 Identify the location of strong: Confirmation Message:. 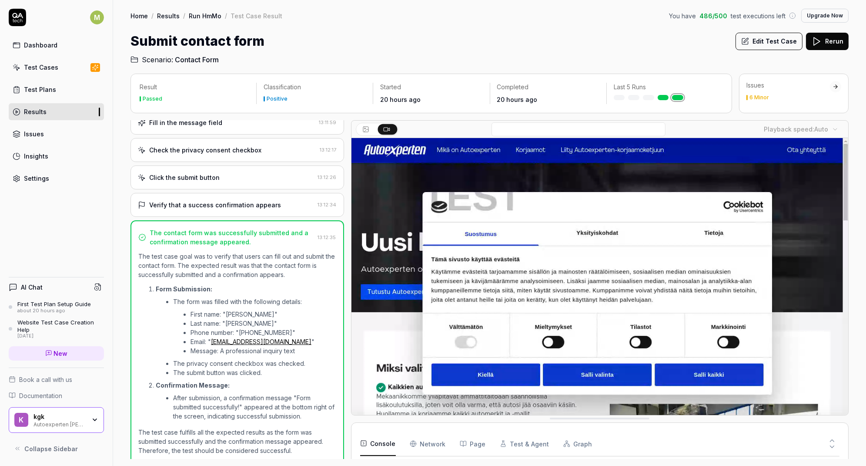
(193, 385).